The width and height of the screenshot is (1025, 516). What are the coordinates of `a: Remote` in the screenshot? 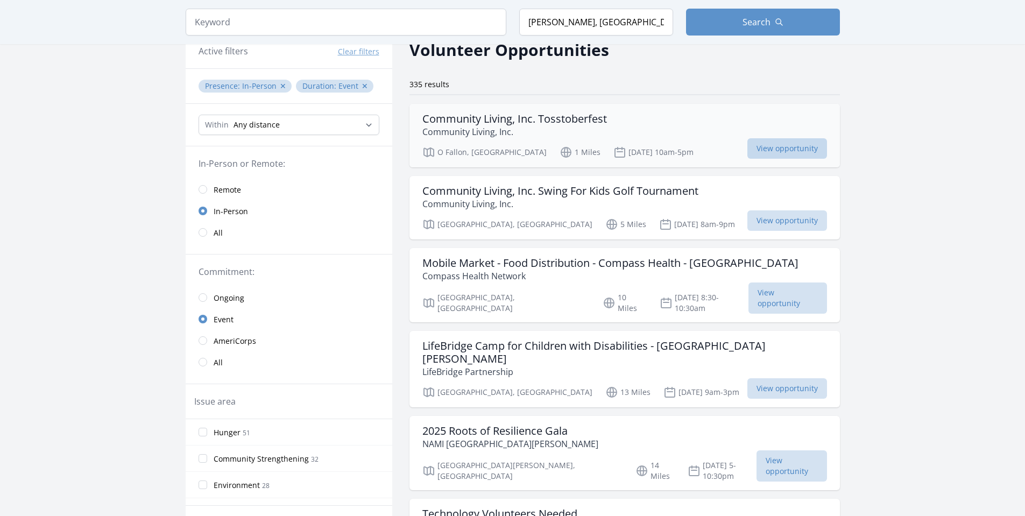 It's located at (289, 189).